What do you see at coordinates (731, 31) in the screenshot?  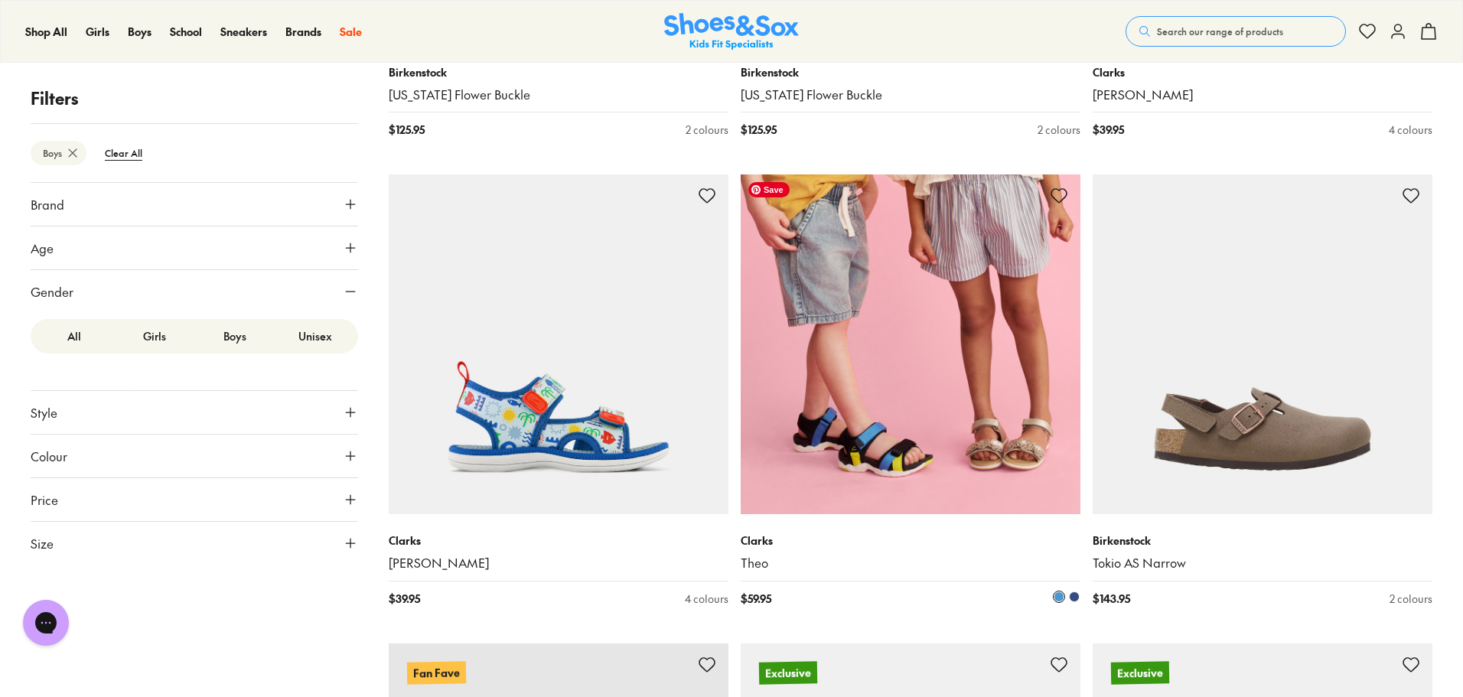 I see `img: SNS_Logo_Responsive.svg` at bounding box center [731, 31].